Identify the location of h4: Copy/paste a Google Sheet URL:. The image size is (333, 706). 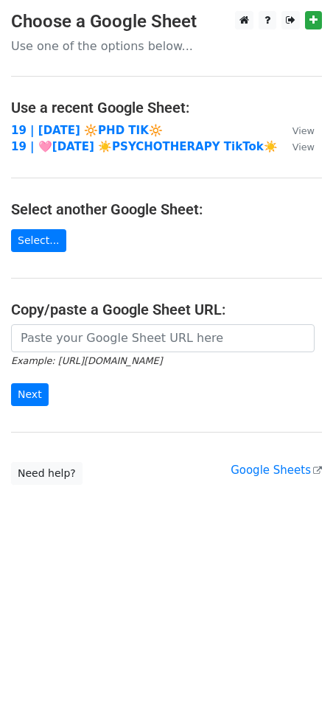
(167, 310).